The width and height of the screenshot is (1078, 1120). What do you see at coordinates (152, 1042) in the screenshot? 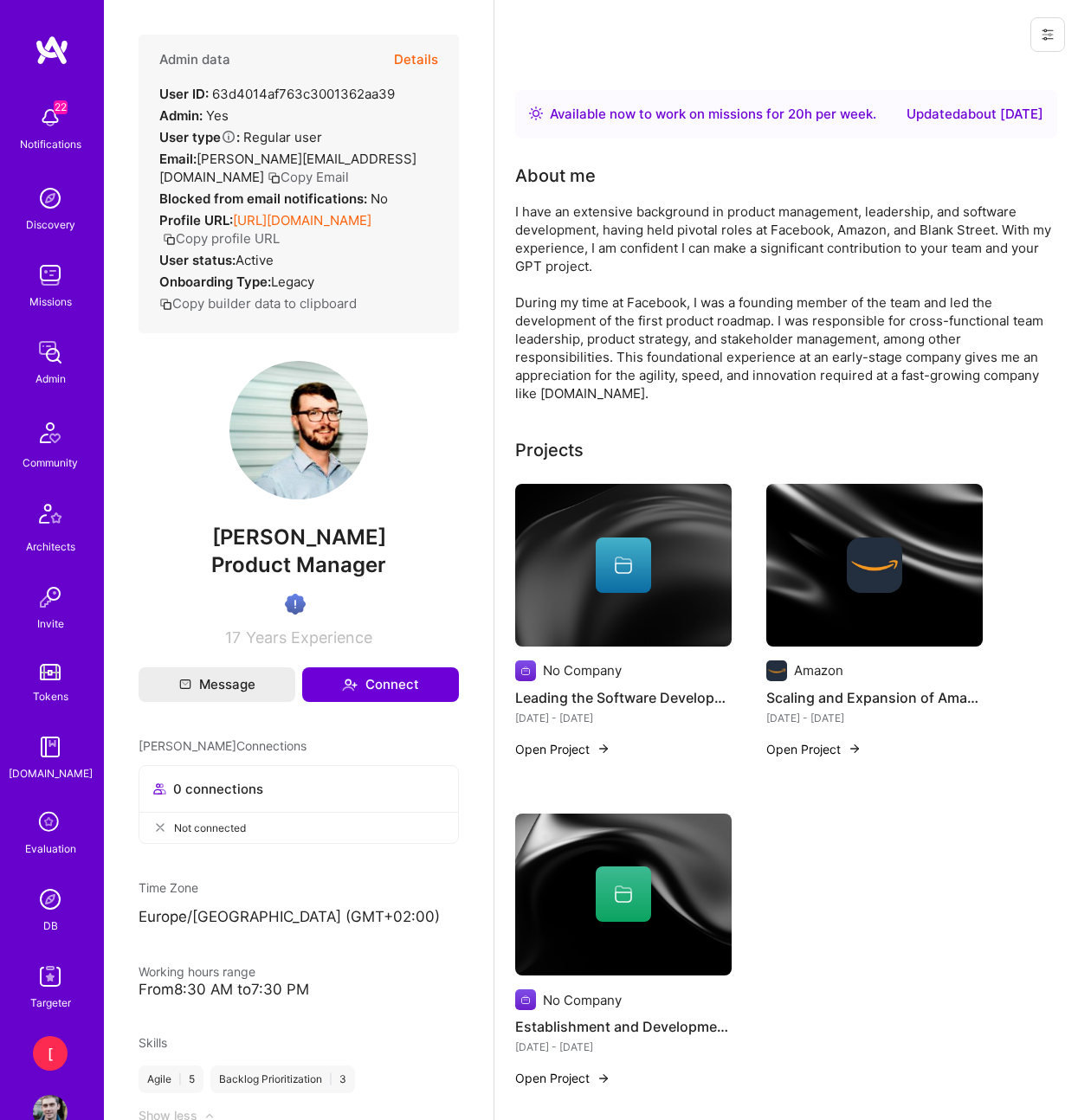
I see `span: Skills` at bounding box center [152, 1042].